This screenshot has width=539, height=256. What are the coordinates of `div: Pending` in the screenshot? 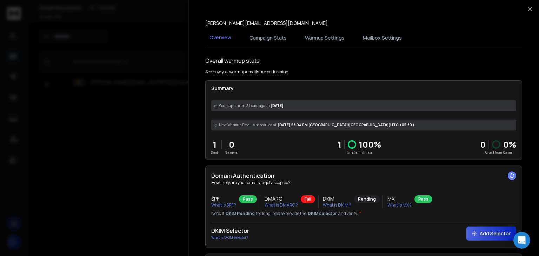 It's located at (367, 199).